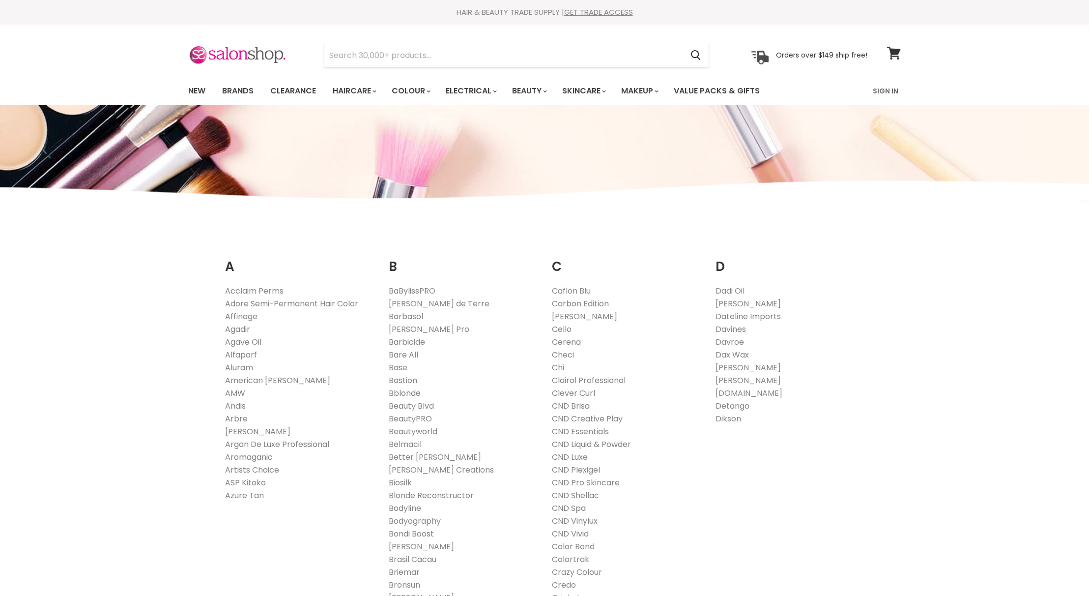 The height and width of the screenshot is (596, 1089). Describe the element at coordinates (243, 342) in the screenshot. I see `a: Agave Oil` at that location.